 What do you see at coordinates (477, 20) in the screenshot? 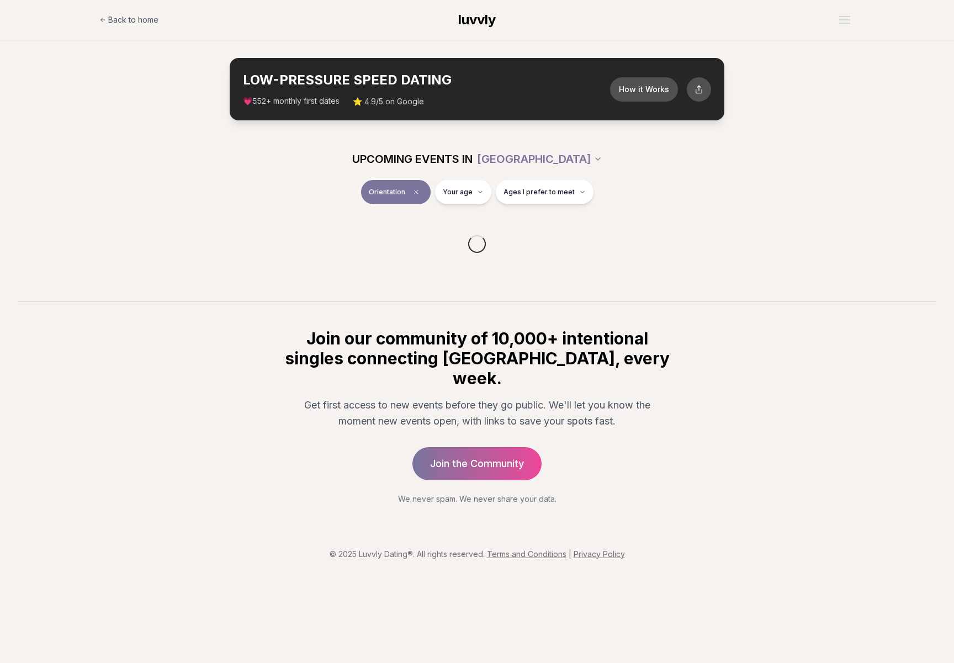
I see `a: luvvly` at bounding box center [477, 20].